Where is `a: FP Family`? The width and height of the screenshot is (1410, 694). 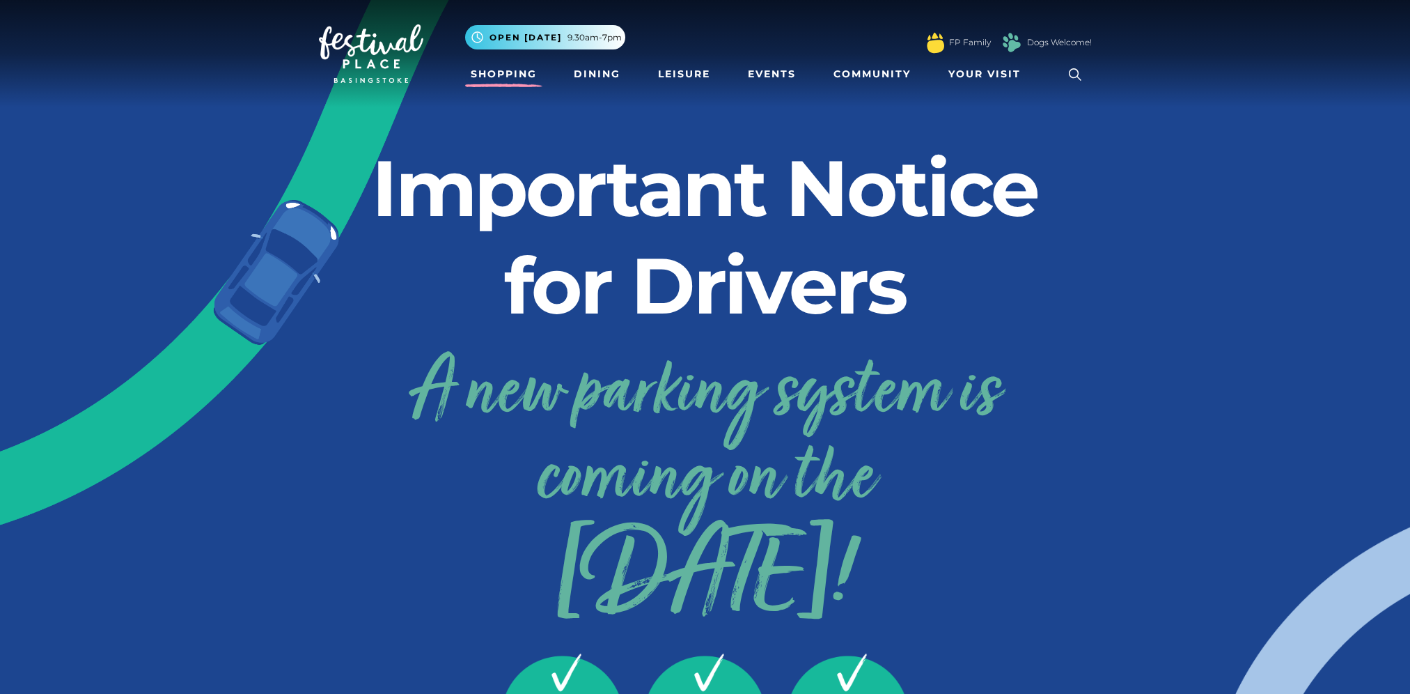 a: FP Family is located at coordinates (970, 42).